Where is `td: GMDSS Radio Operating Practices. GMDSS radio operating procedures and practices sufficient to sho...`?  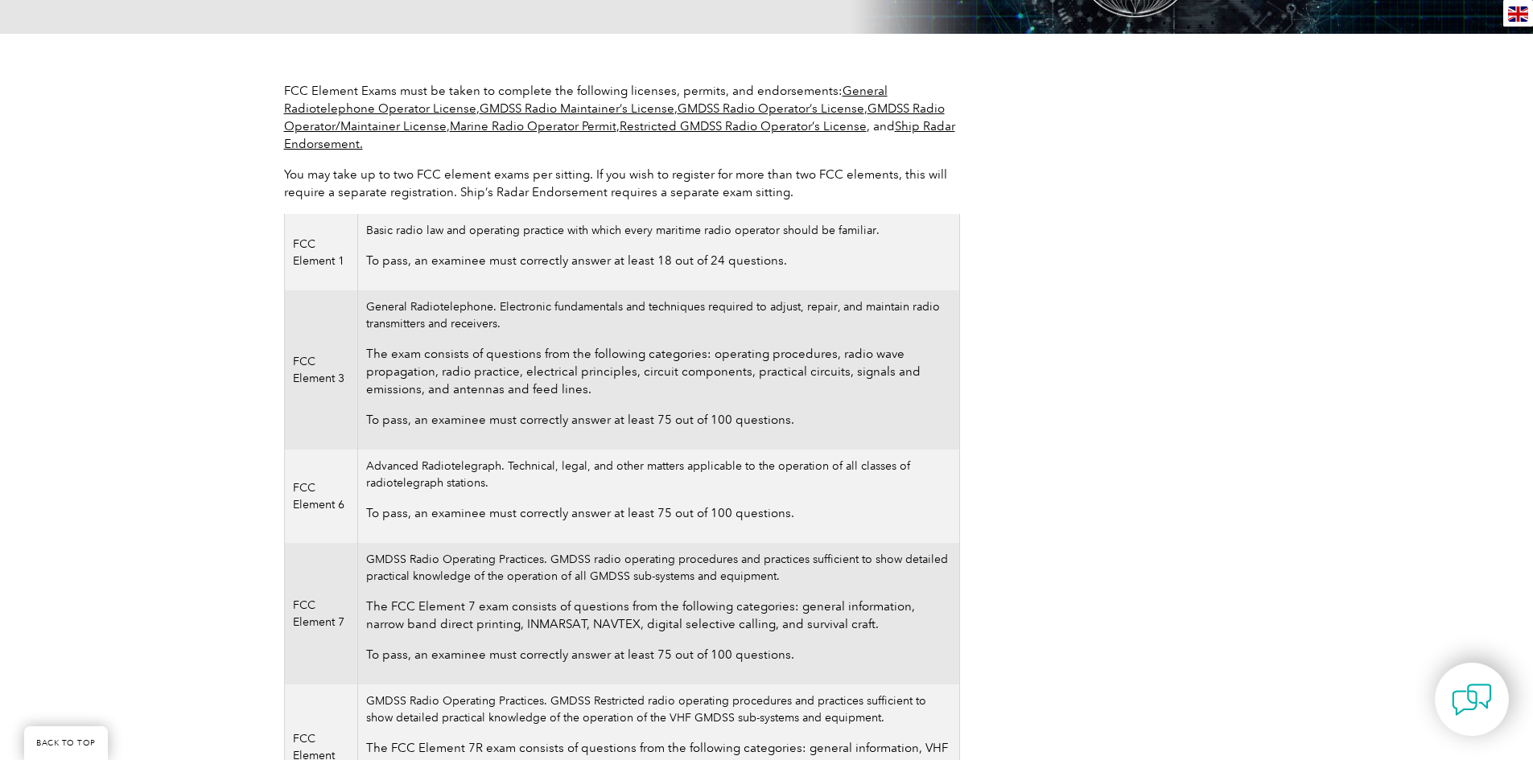
td: GMDSS Radio Operating Practices. GMDSS radio operating procedures and practices sufficient to sho... is located at coordinates (658, 614).